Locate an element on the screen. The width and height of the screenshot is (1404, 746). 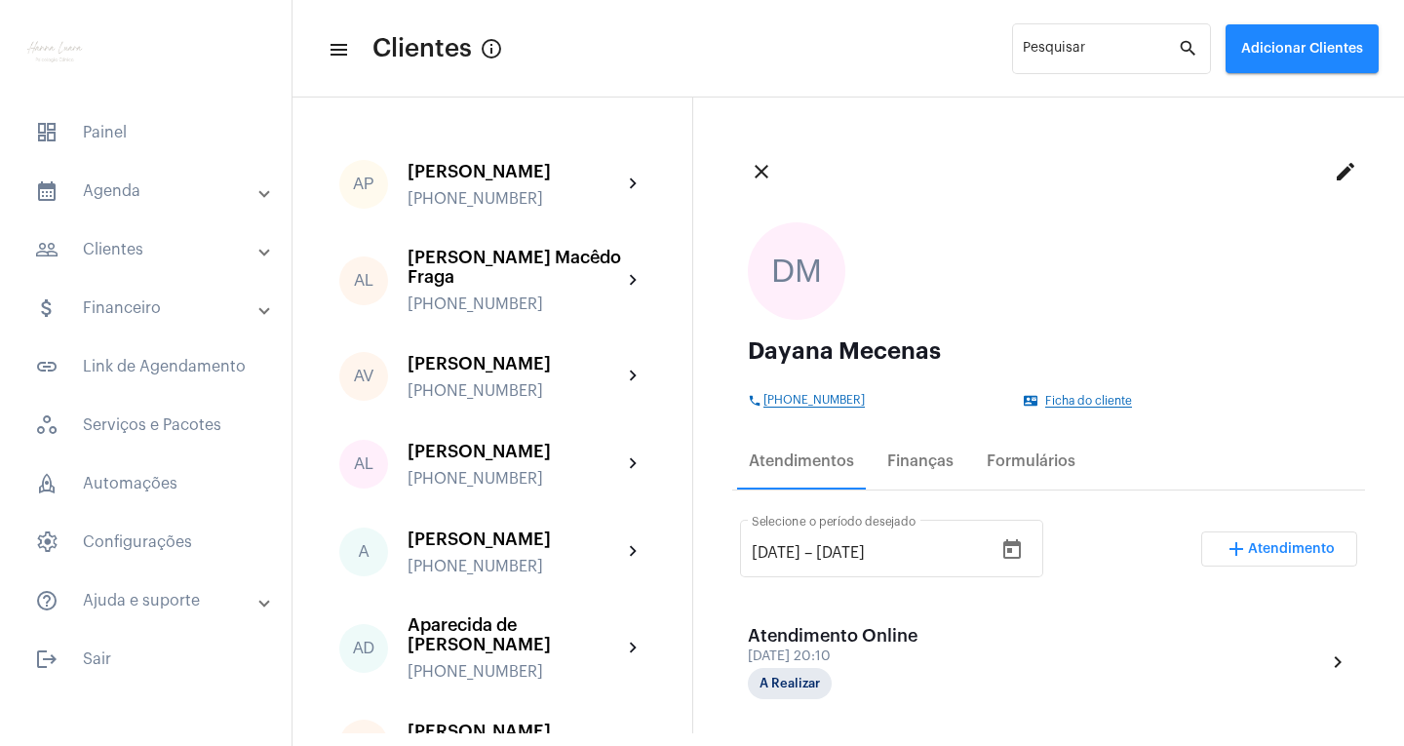
span: Atendimento is located at coordinates (1290, 549).